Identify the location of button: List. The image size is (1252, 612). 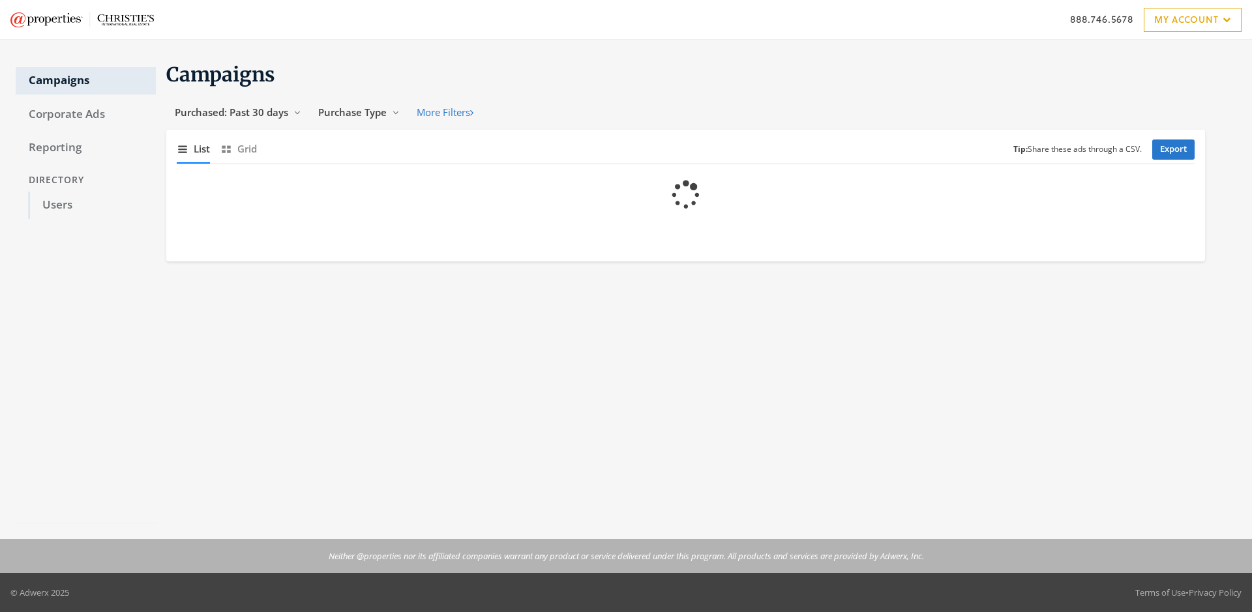
(193, 149).